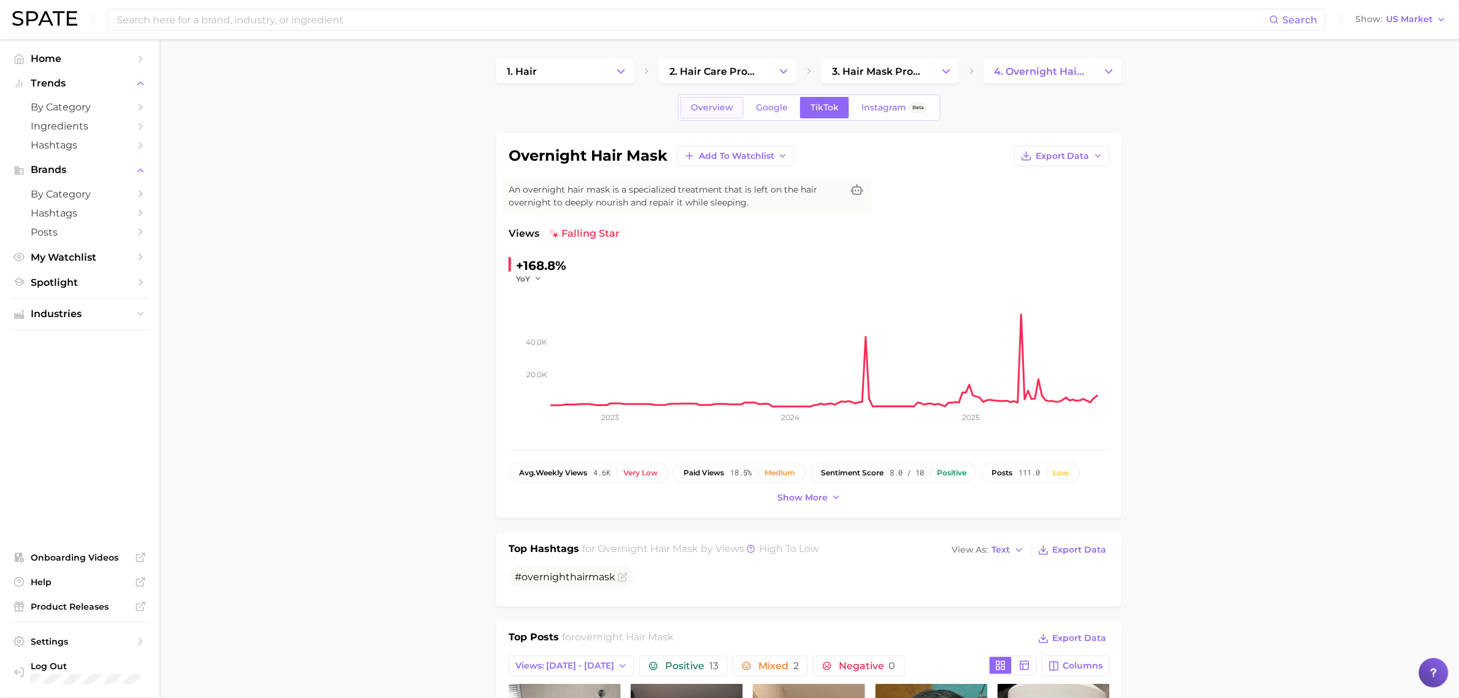  I want to click on span: mask, so click(602, 577).